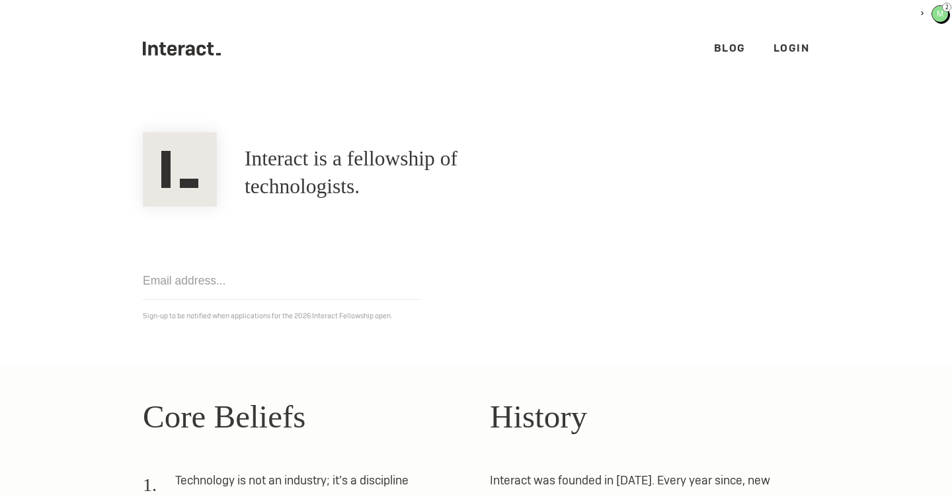  What do you see at coordinates (282, 280) in the screenshot?
I see `input: Email address...` at bounding box center [282, 280].